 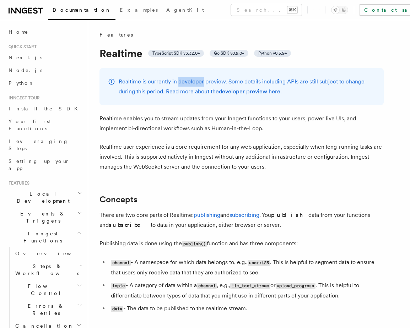 What do you see at coordinates (23, 98) in the screenshot?
I see `span: Inngest tour` at bounding box center [23, 98].